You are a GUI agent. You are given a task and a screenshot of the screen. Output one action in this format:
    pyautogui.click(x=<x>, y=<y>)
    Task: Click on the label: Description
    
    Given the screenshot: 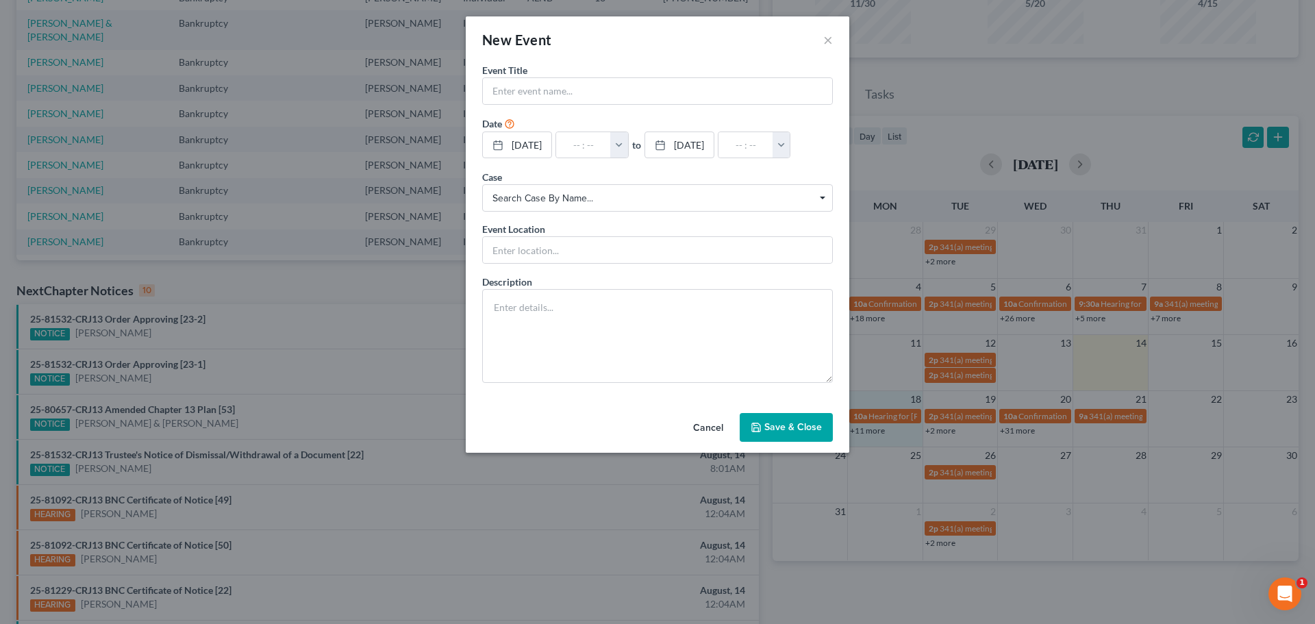 What is the action you would take?
    pyautogui.click(x=507, y=282)
    